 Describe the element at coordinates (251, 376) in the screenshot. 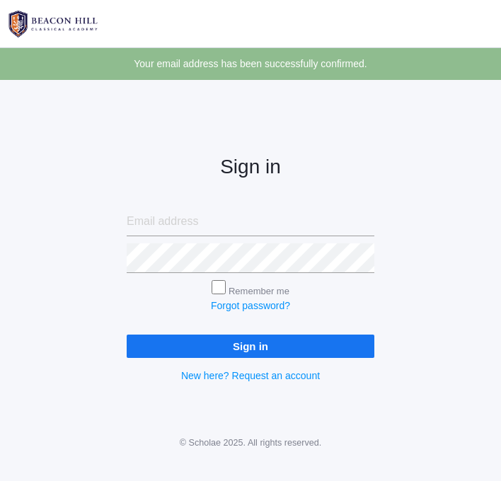

I see `a: New here? Request an account` at that location.